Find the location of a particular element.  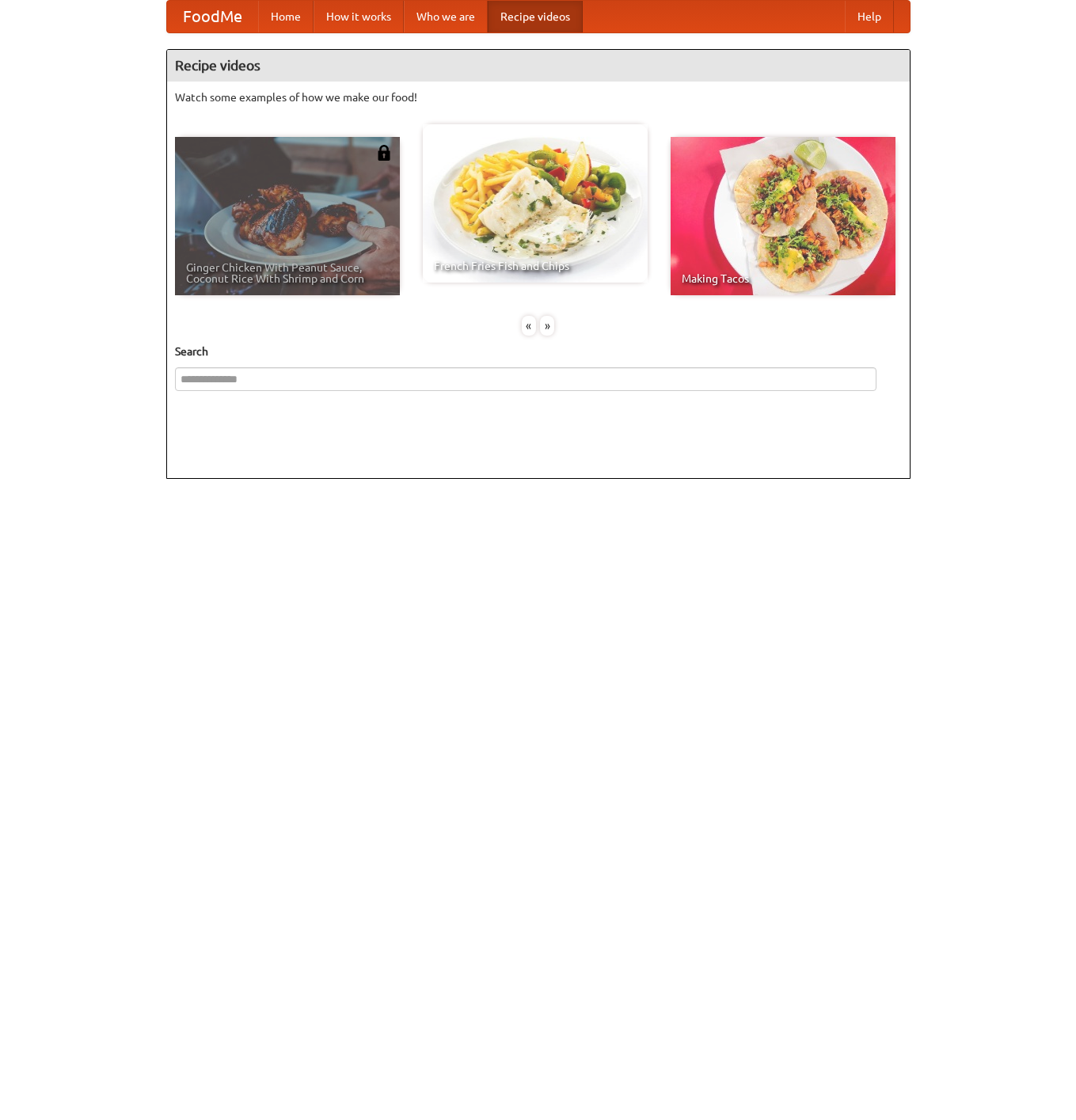

h5: Search is located at coordinates (539, 352).